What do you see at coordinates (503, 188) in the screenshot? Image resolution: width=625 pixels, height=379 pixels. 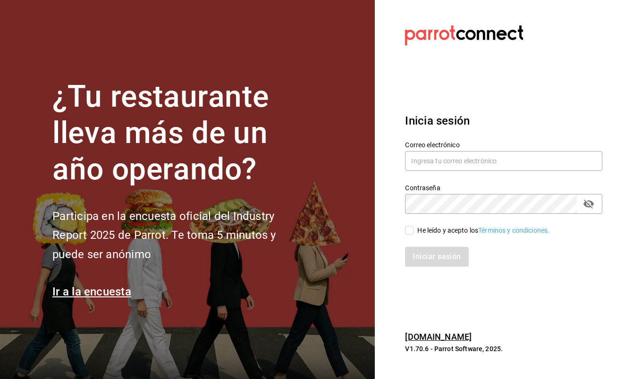 I see `label: Contraseña` at bounding box center [503, 188].